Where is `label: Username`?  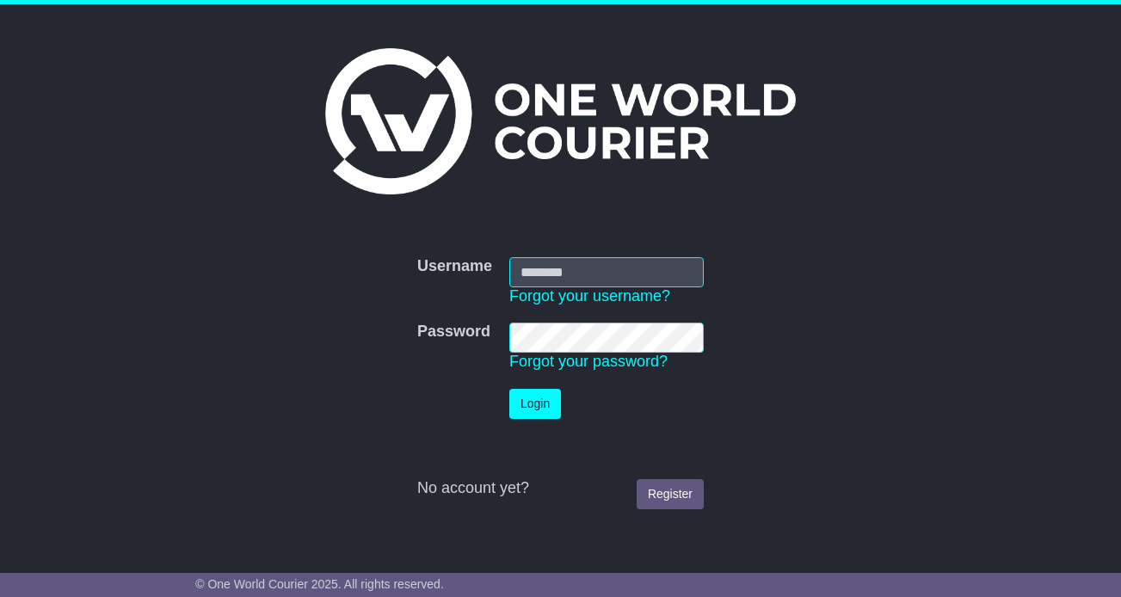
label: Username is located at coordinates (454, 267).